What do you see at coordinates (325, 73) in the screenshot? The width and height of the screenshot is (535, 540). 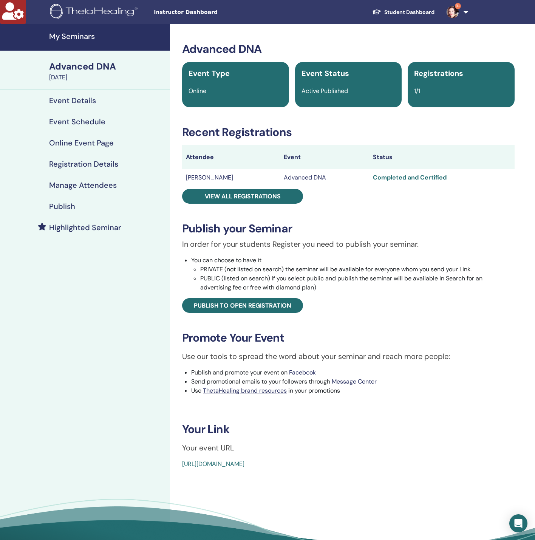 I see `span: Event Status` at bounding box center [325, 73].